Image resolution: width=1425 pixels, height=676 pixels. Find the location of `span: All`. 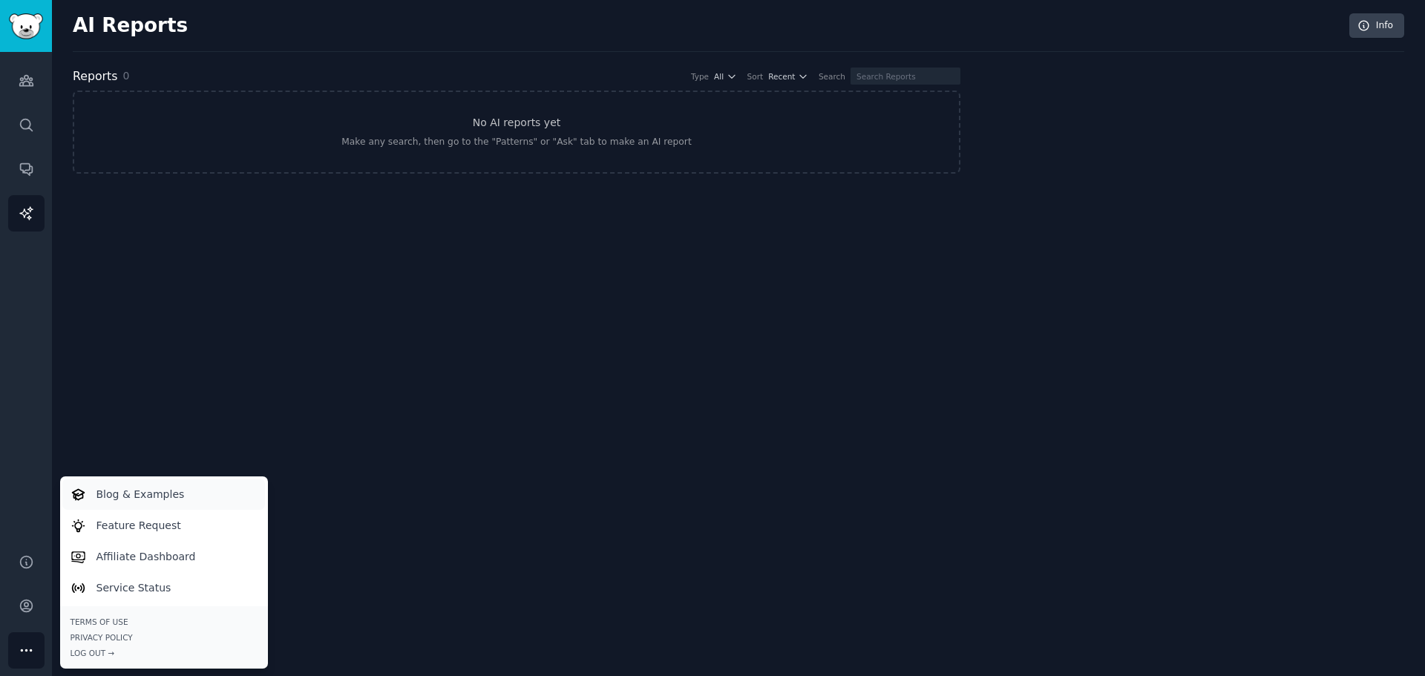

span: All is located at coordinates (718, 76).